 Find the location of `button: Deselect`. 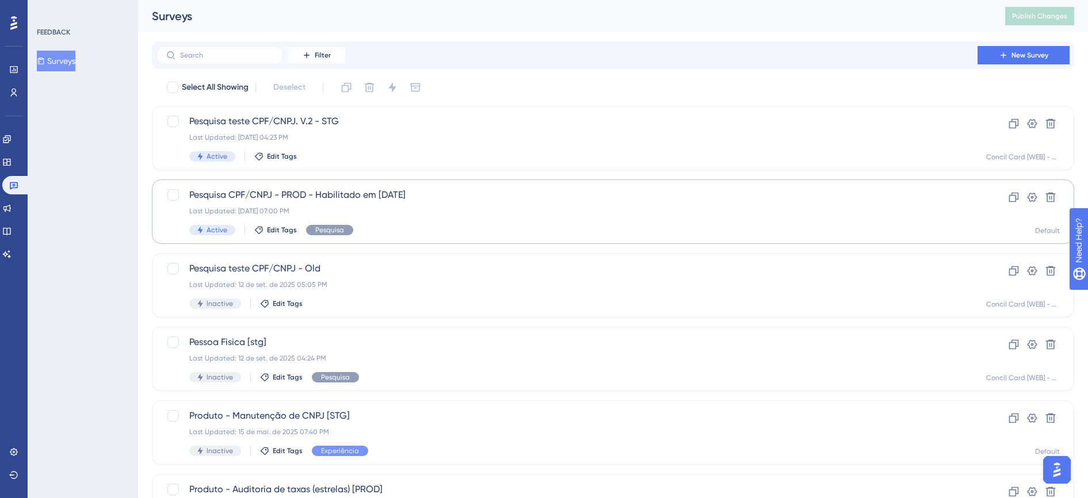

button: Deselect is located at coordinates (289, 87).